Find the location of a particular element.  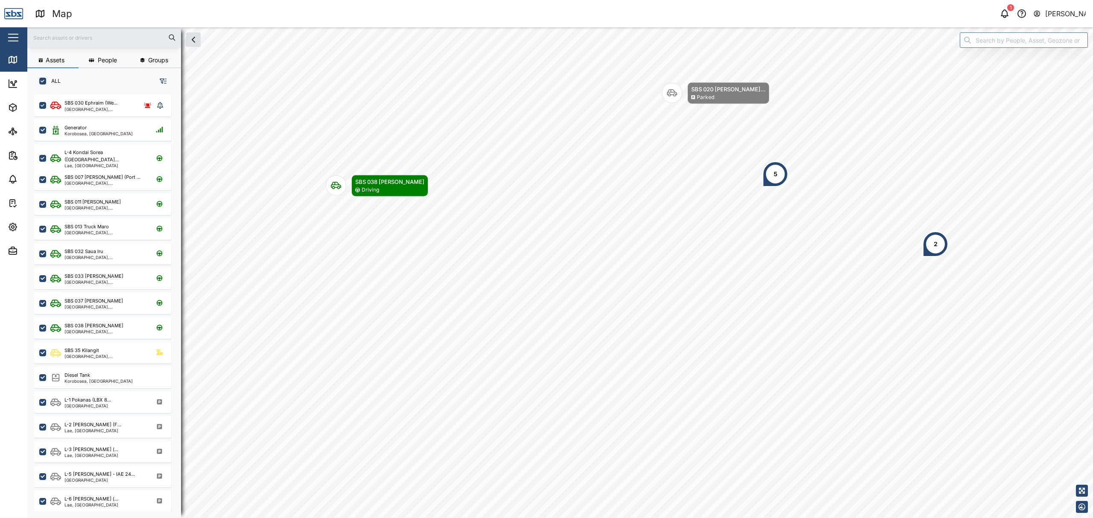

div: Dashboard is located at coordinates (41, 84).